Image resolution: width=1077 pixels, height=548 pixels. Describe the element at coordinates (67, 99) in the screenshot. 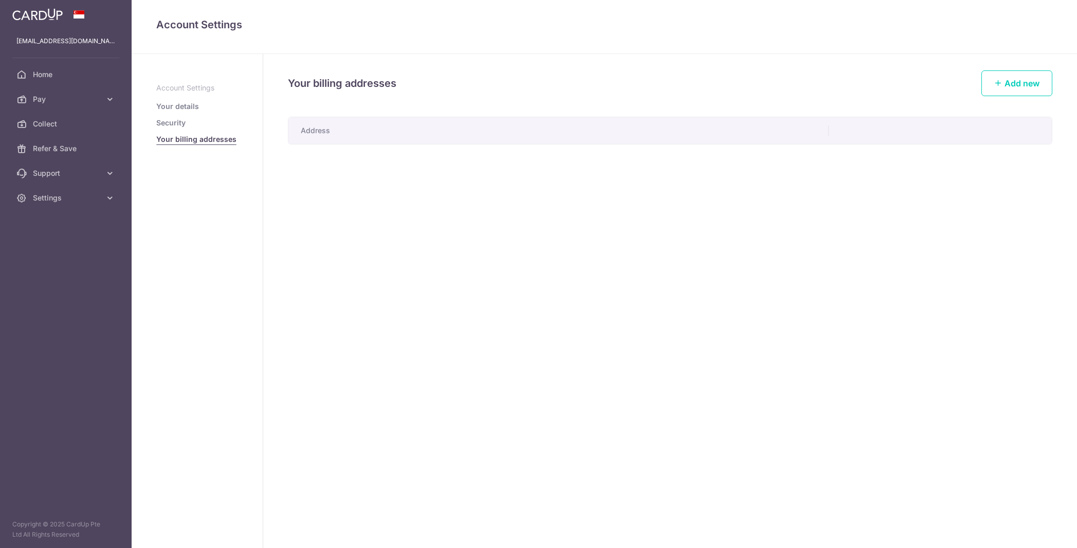

I see `span: Pay` at that location.